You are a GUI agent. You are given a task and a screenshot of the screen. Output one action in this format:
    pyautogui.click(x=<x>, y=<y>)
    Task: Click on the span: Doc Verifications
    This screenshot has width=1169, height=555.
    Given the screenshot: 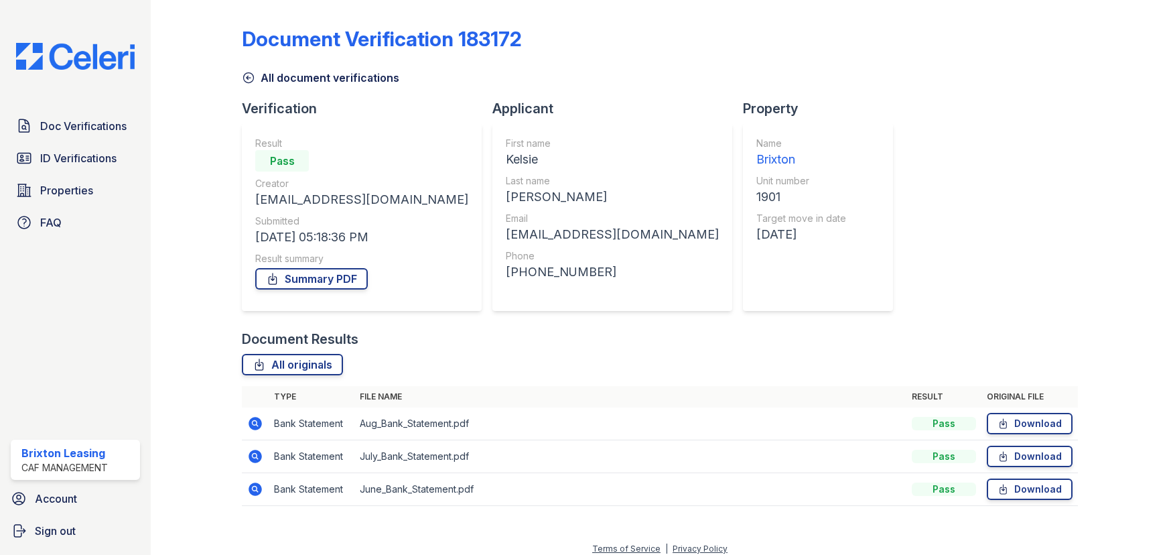 What is the action you would take?
    pyautogui.click(x=83, y=126)
    